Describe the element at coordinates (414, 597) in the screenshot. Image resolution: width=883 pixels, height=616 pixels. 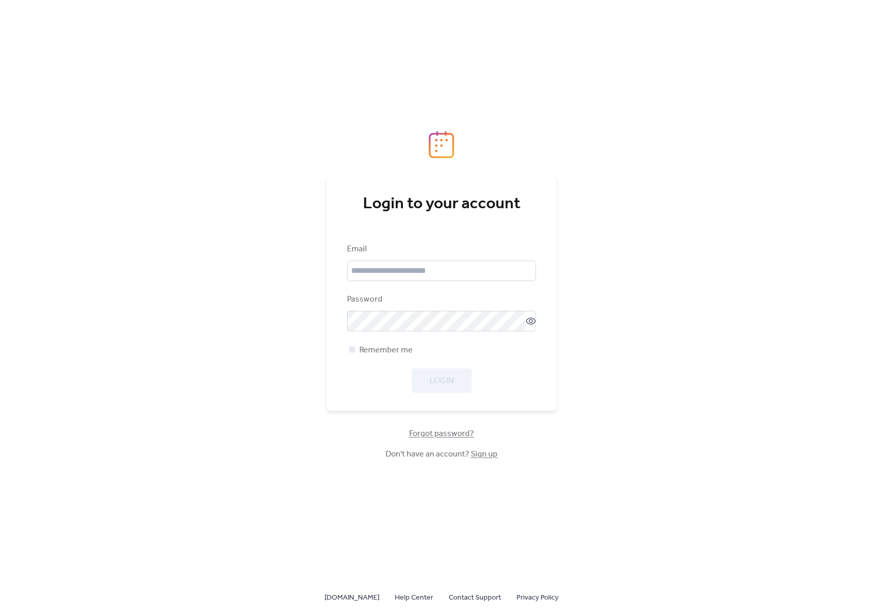
I see `a: Help Center` at that location.